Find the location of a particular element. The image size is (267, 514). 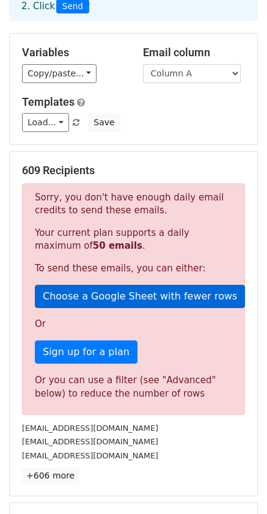

p: To send these emails, you can either: is located at coordinates (133, 268).